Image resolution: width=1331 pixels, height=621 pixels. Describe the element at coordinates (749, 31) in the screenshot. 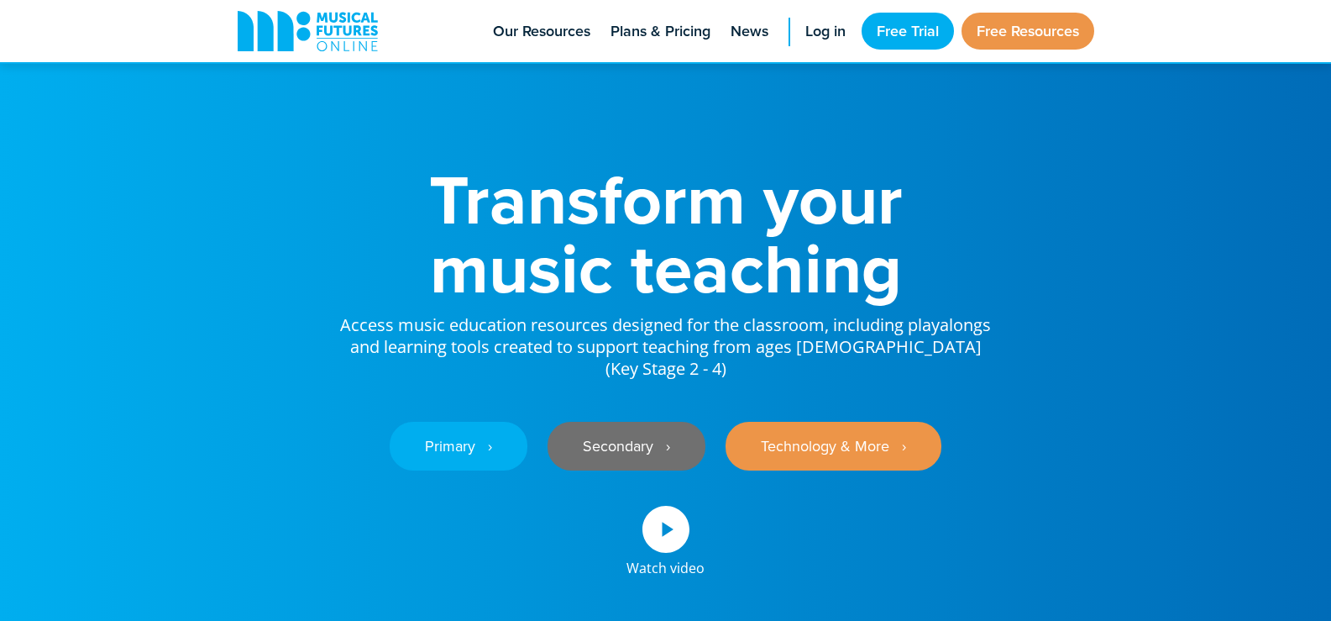

I see `span: News` at that location.